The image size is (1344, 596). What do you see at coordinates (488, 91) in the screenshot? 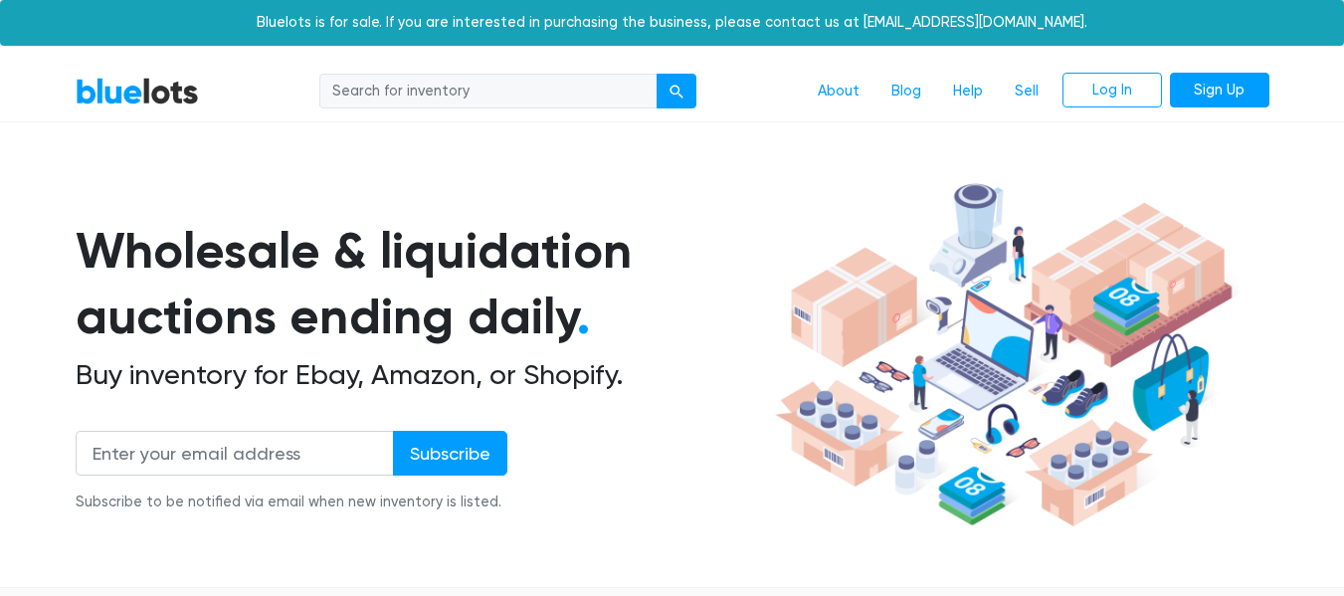
I see `input: Search for inventory` at bounding box center [488, 91].